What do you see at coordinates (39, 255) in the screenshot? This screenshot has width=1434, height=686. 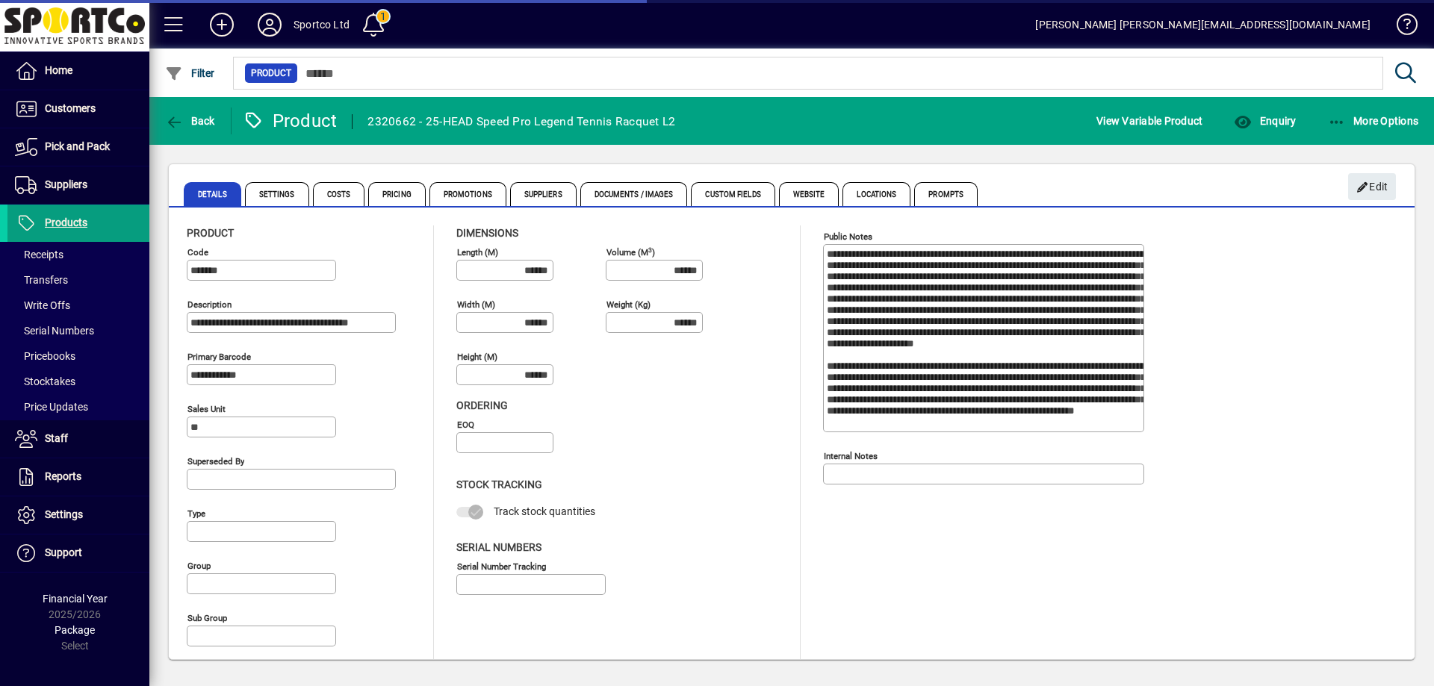 I see `span: Receipts` at bounding box center [39, 255].